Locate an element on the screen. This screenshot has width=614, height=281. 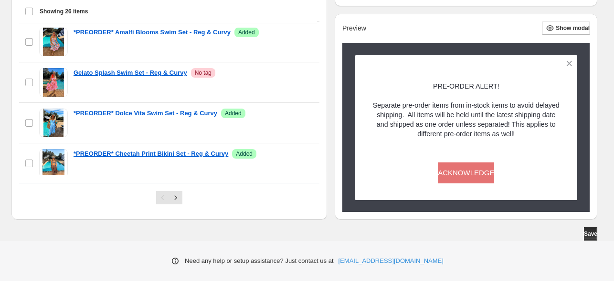
button: Show modal is located at coordinates (565, 28).